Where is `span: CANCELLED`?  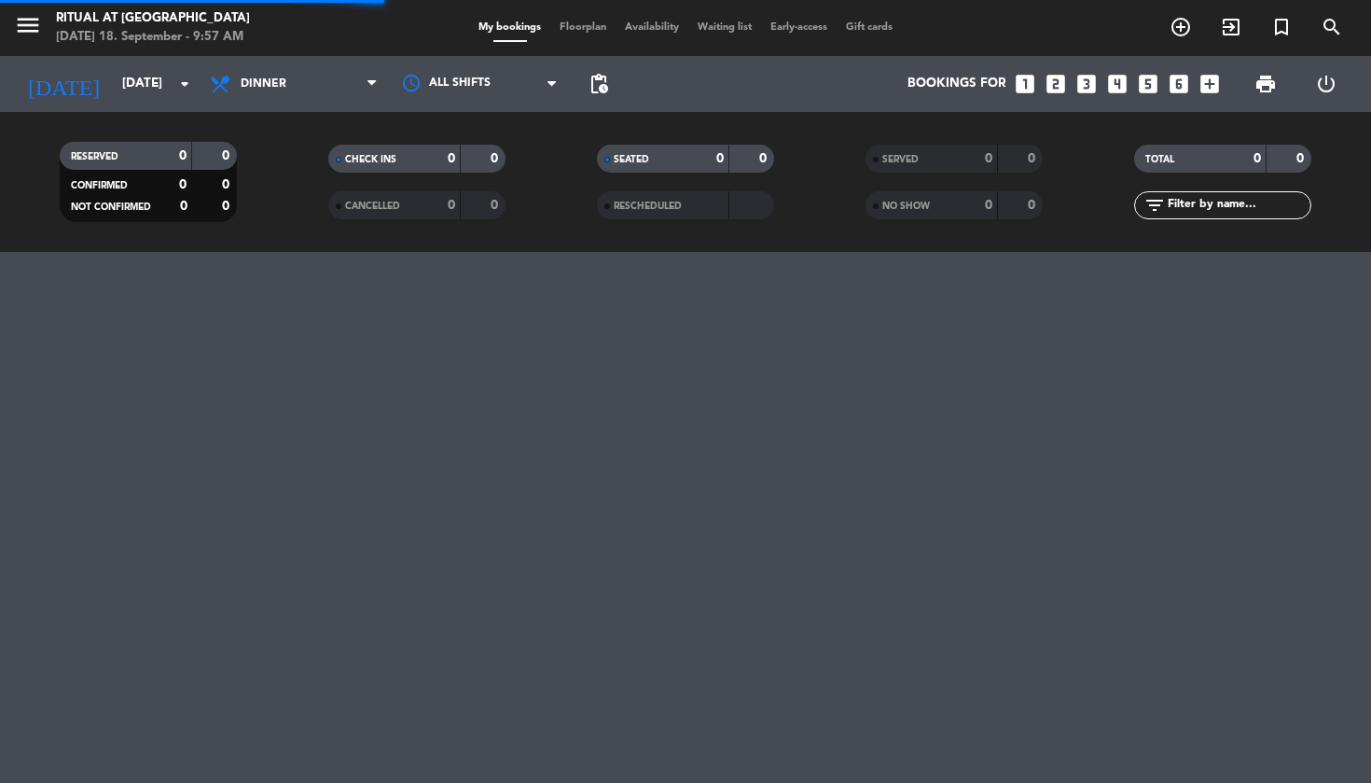 span: CANCELLED is located at coordinates (372, 206).